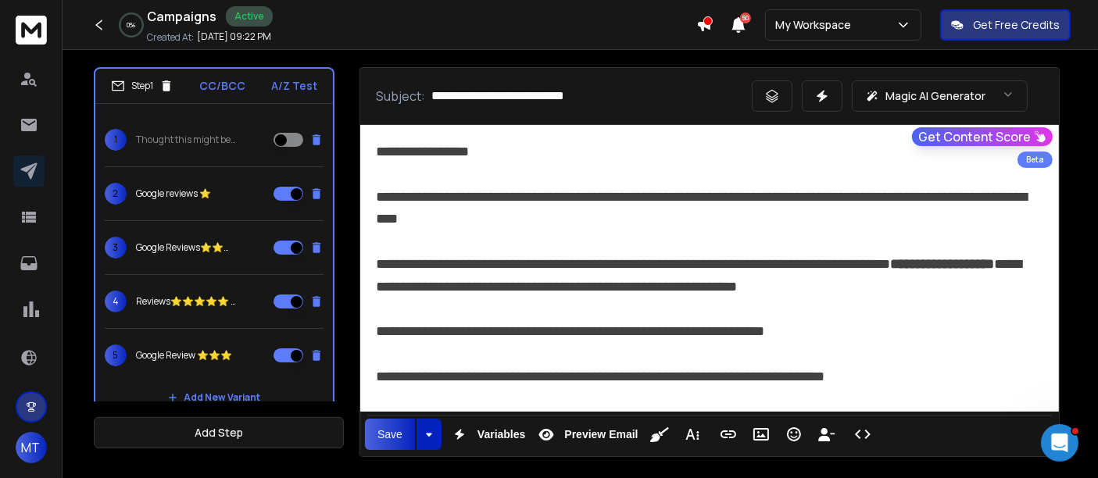 The width and height of the screenshot is (1098, 478). What do you see at coordinates (184, 356) in the screenshot?
I see `p: Google Review ⭐⭐⭐` at bounding box center [184, 356].